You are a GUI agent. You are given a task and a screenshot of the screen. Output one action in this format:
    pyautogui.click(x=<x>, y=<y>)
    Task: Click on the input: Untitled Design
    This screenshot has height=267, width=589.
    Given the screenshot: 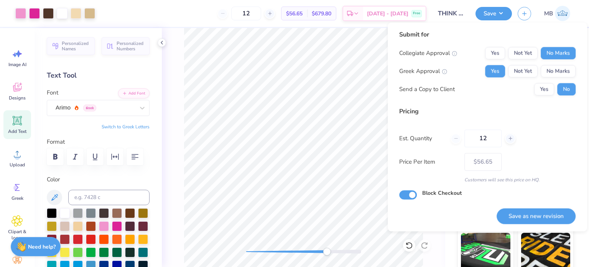 What is the action you would take?
    pyautogui.click(x=451, y=13)
    